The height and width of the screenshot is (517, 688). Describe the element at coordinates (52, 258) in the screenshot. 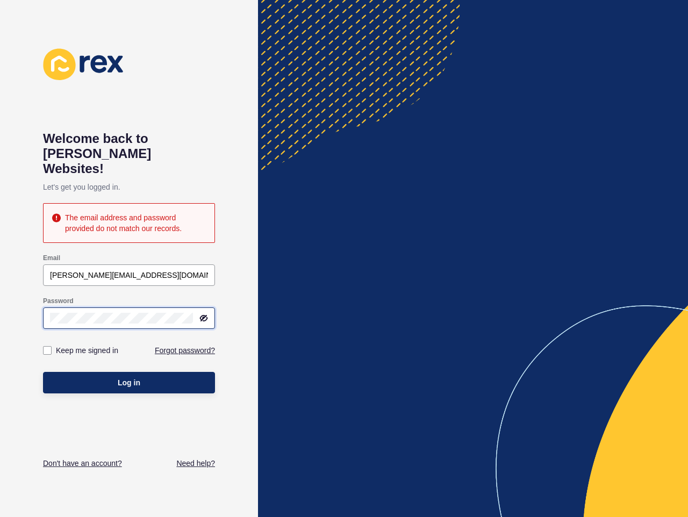

I see `label: Email` at that location.